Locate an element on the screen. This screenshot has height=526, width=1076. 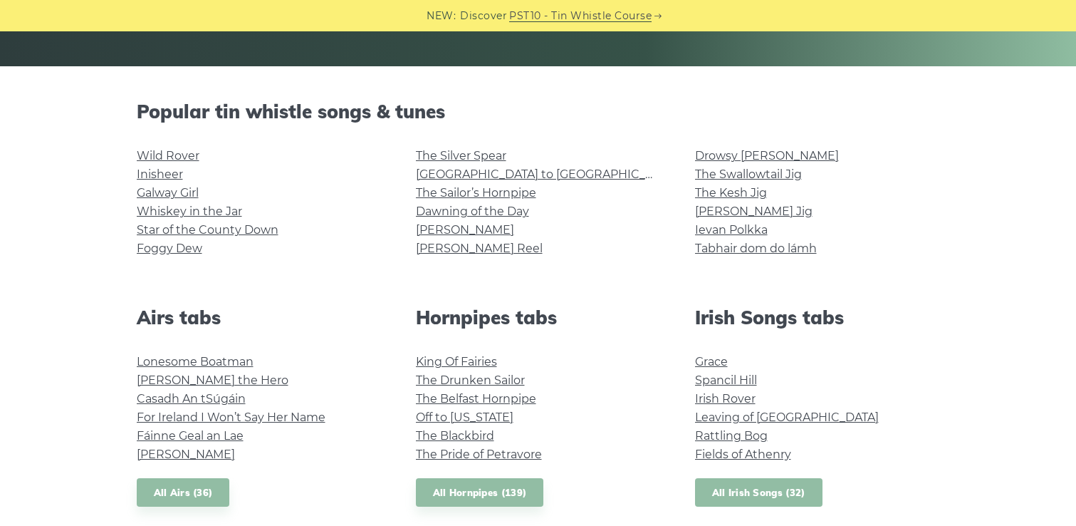
a: Galway Girl is located at coordinates (167, 192).